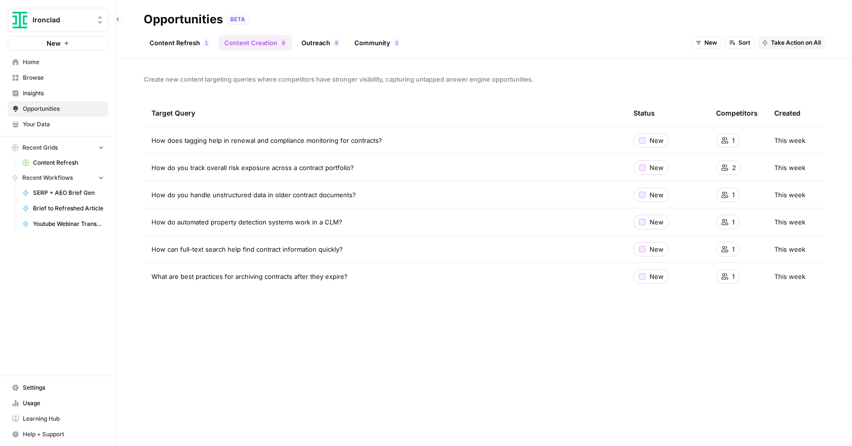  What do you see at coordinates (63, 78) in the screenshot?
I see `span: Browse` at bounding box center [63, 78].